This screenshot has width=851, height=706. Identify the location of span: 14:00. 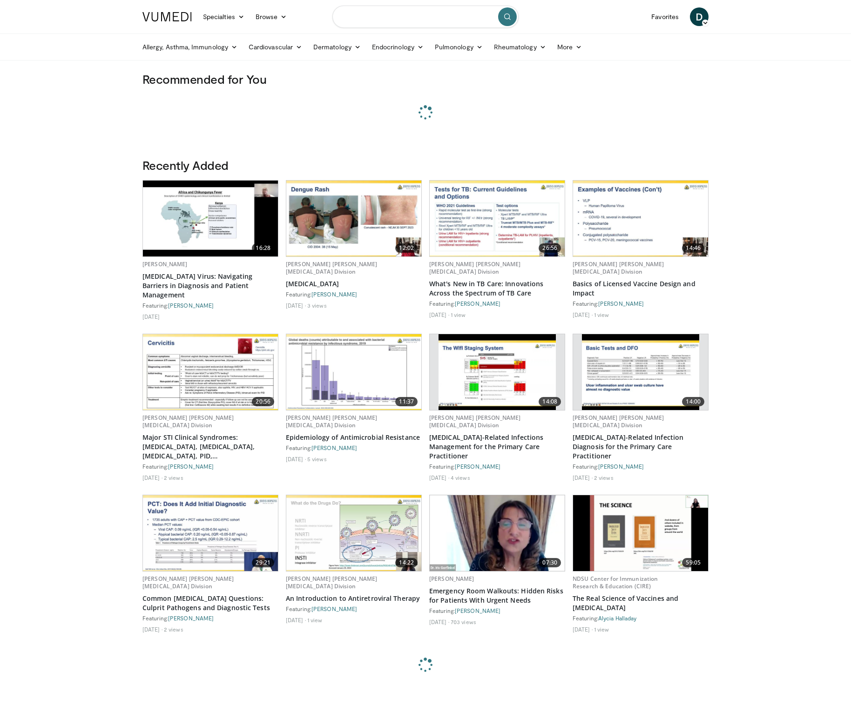
(693, 402).